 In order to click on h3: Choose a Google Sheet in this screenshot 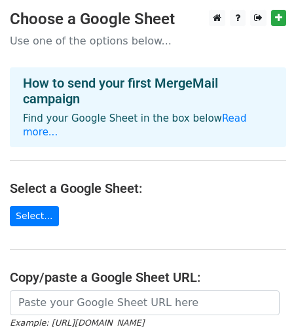, I will do `click(148, 19)`.